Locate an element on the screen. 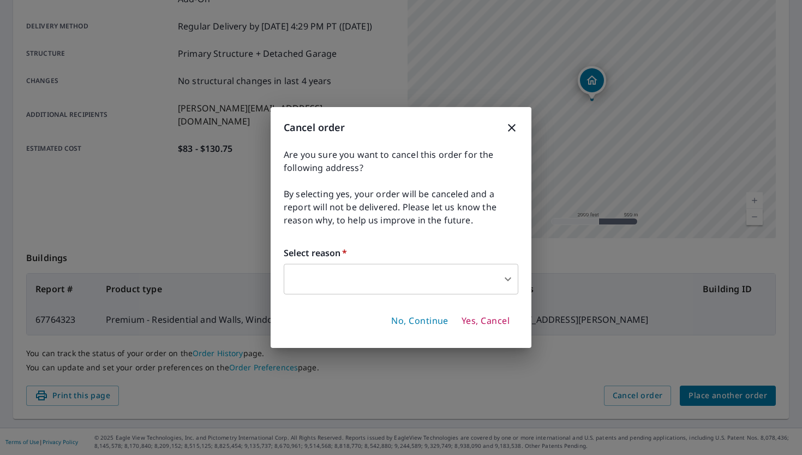 This screenshot has height=455, width=802. h3: Cancel order is located at coordinates (401, 127).